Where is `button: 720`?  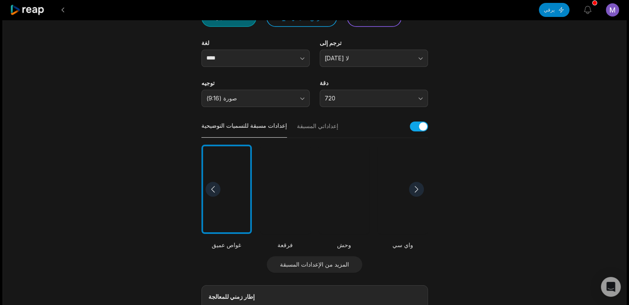
button: 720 is located at coordinates (374, 98).